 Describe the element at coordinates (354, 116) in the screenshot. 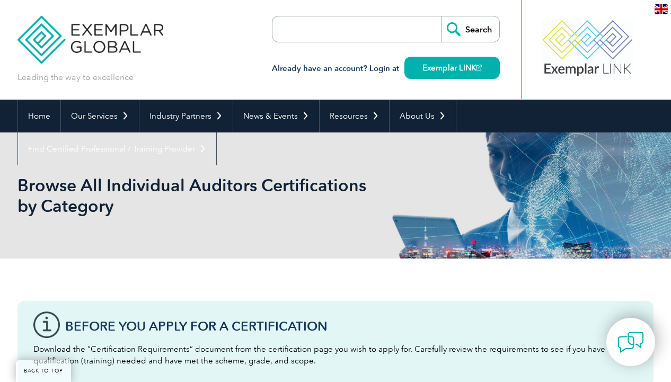

I see `a: Resources` at that location.